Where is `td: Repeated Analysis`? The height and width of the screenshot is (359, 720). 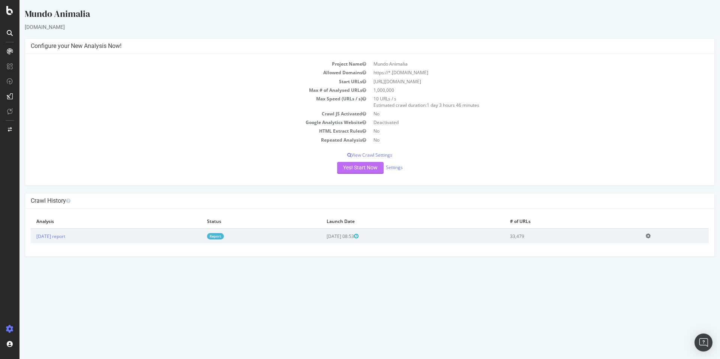
td: Repeated Analysis is located at coordinates (181, 140).